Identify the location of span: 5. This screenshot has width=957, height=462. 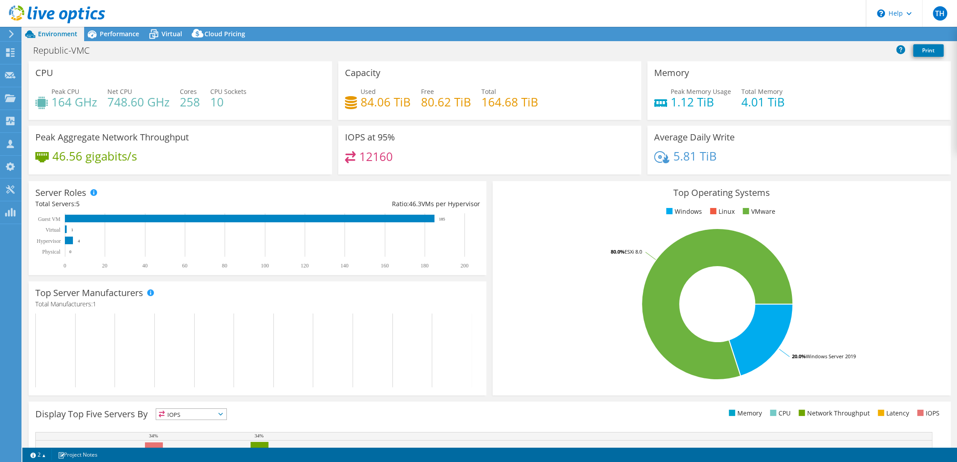
(78, 203).